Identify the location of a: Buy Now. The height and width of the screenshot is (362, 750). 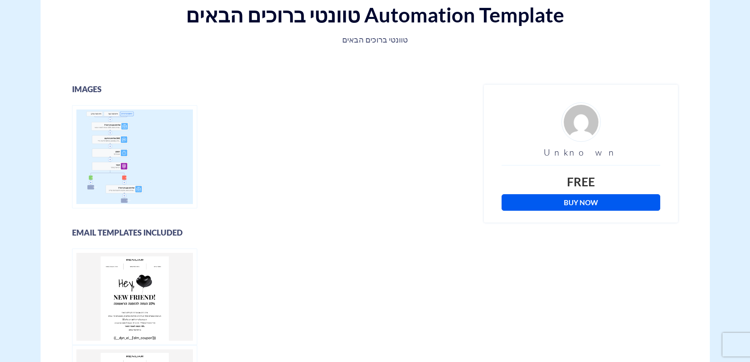
(580, 202).